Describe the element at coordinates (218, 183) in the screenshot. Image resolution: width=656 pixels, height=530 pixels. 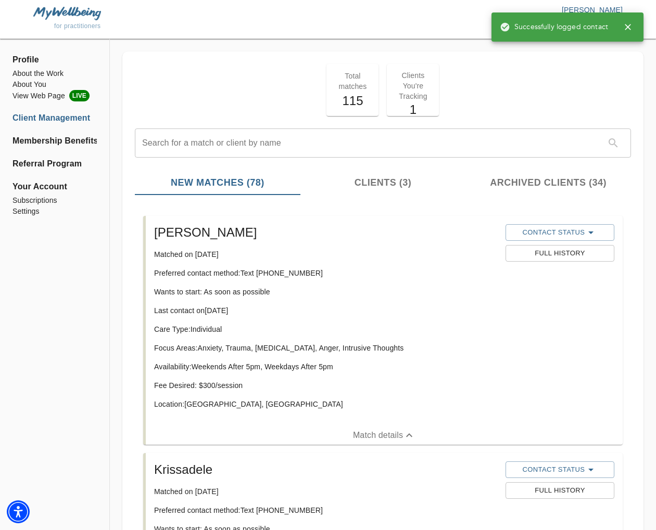
I see `span: New Matches (78)` at that location.